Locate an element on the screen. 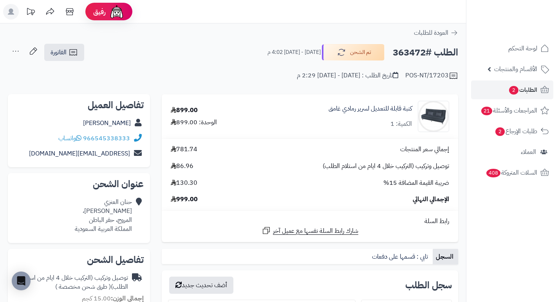 The image size is (558, 302). span: السلات المتروكة is located at coordinates (511, 173).